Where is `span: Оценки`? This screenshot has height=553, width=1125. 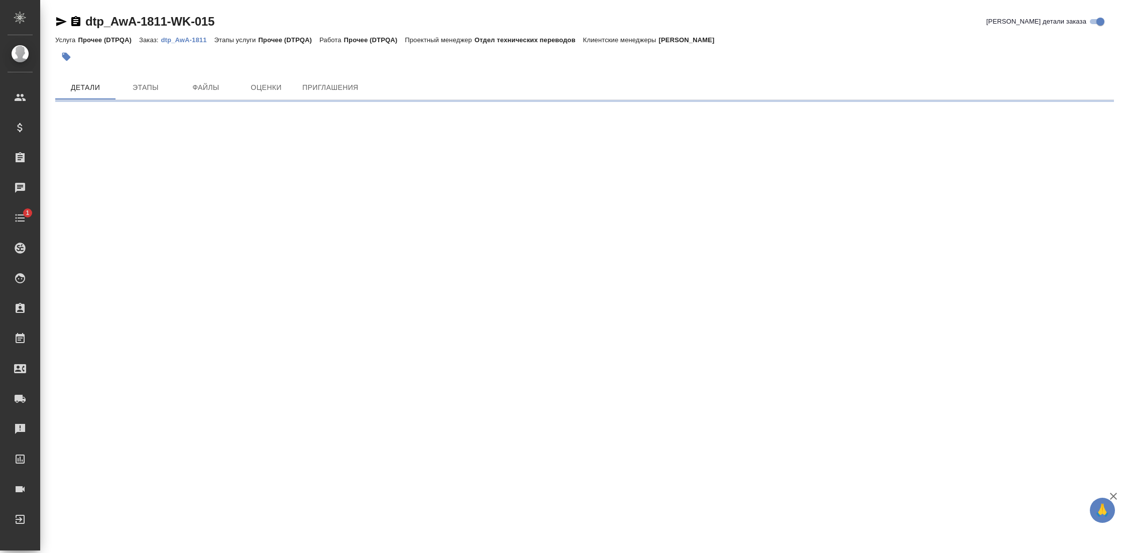 span: Оценки is located at coordinates (266, 87).